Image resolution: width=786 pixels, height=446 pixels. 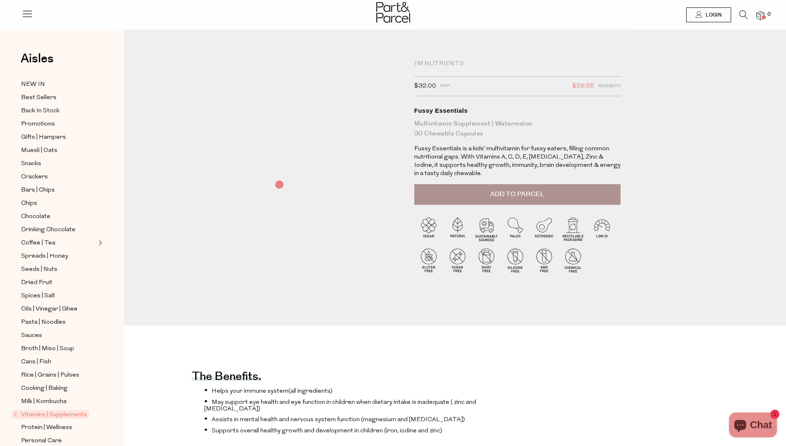 What do you see at coordinates (753, 425) in the screenshot?
I see `inbox-online-store-chat: Shopify online store chat` at bounding box center [753, 425].